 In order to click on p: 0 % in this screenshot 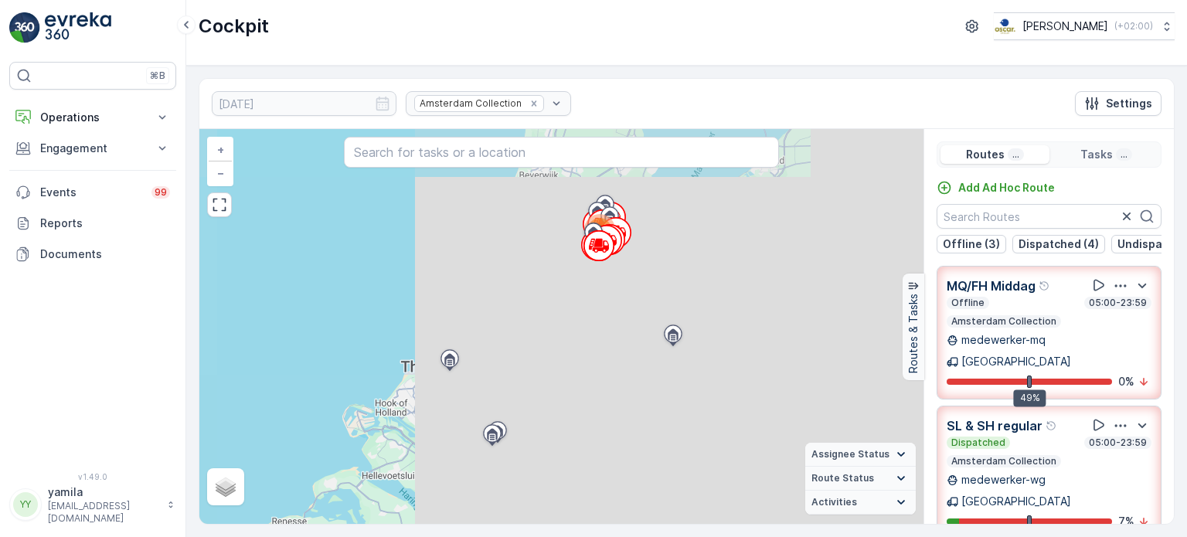, I will do `click(1126, 382)`.